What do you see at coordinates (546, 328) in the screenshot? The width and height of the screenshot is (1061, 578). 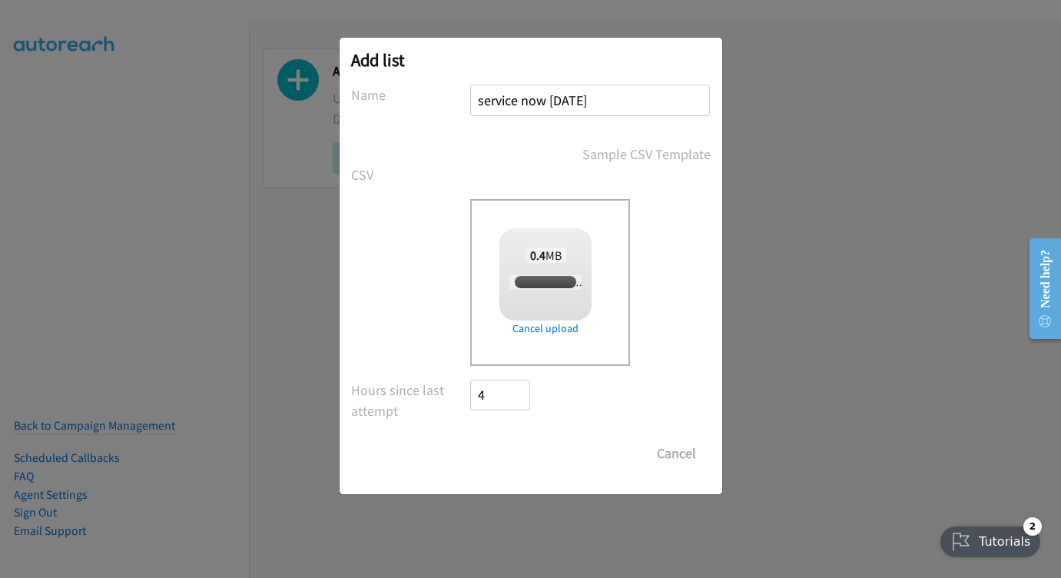 I see `a: Cancel upload` at bounding box center [546, 328].